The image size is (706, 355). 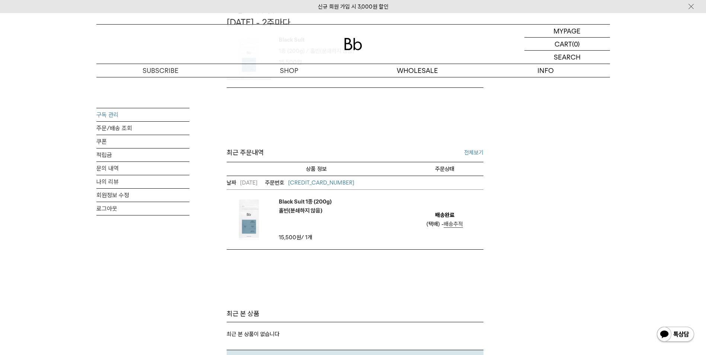 I want to click on th: 주문상태, so click(x=445, y=169).